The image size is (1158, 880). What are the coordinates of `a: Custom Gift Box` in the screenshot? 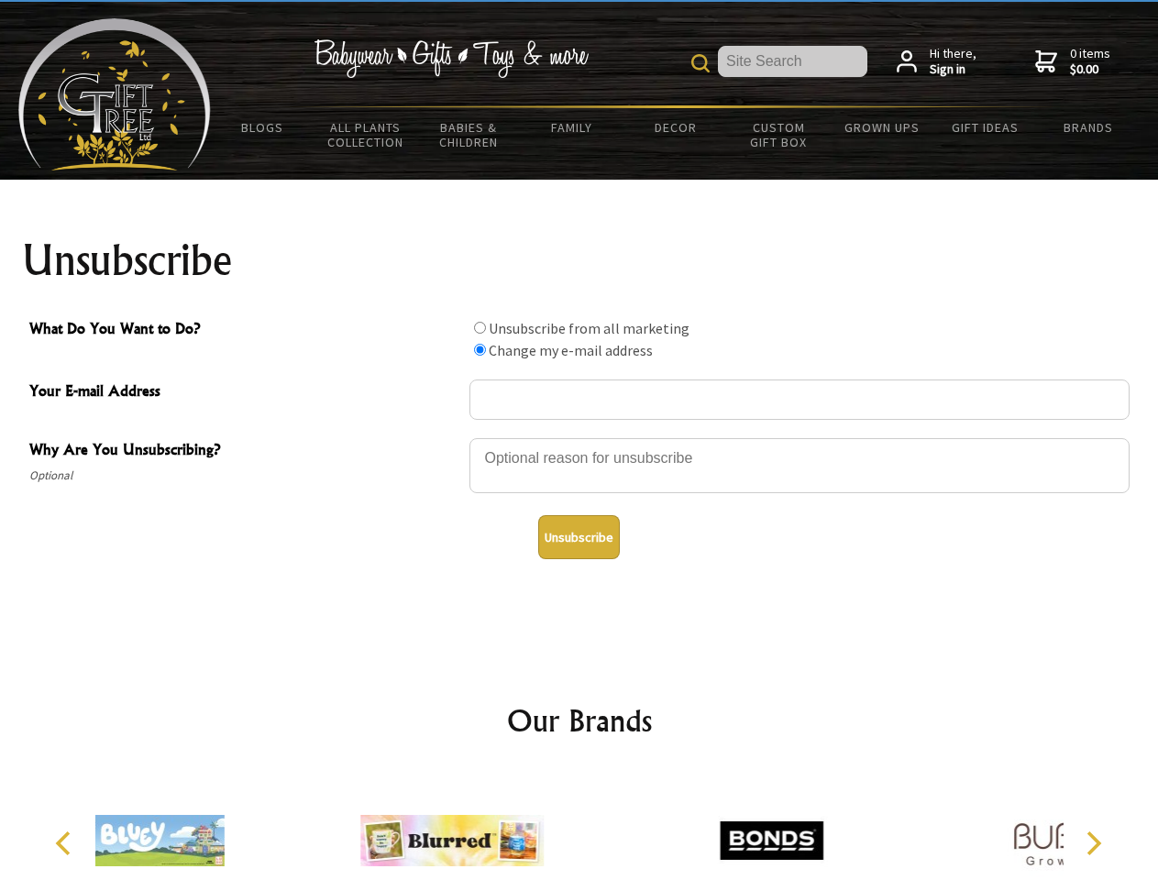 It's located at (778, 135).